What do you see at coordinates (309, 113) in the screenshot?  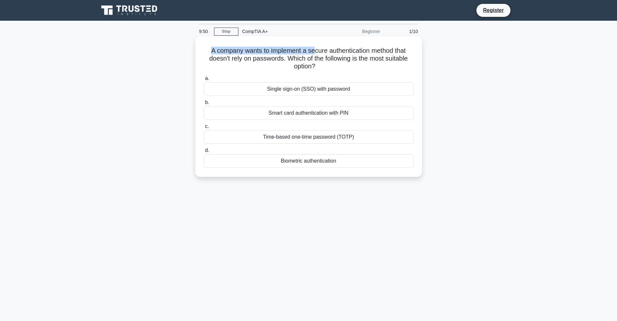 I see `div: Smart card authentication with PIN` at bounding box center [309, 113].